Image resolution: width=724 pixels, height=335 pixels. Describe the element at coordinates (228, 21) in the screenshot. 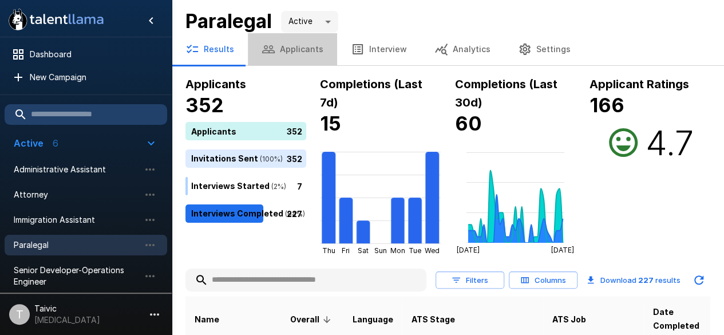

I see `b: Paralegal` at that location.